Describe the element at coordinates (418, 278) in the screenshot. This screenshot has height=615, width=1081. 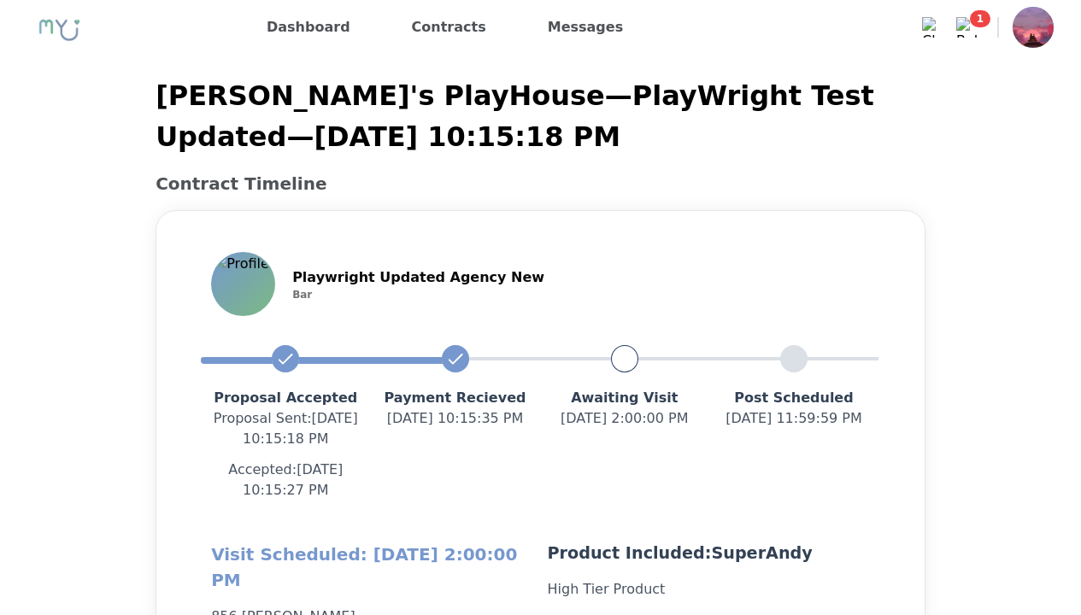
I see `p: Playwright Updated Agency New` at that location.